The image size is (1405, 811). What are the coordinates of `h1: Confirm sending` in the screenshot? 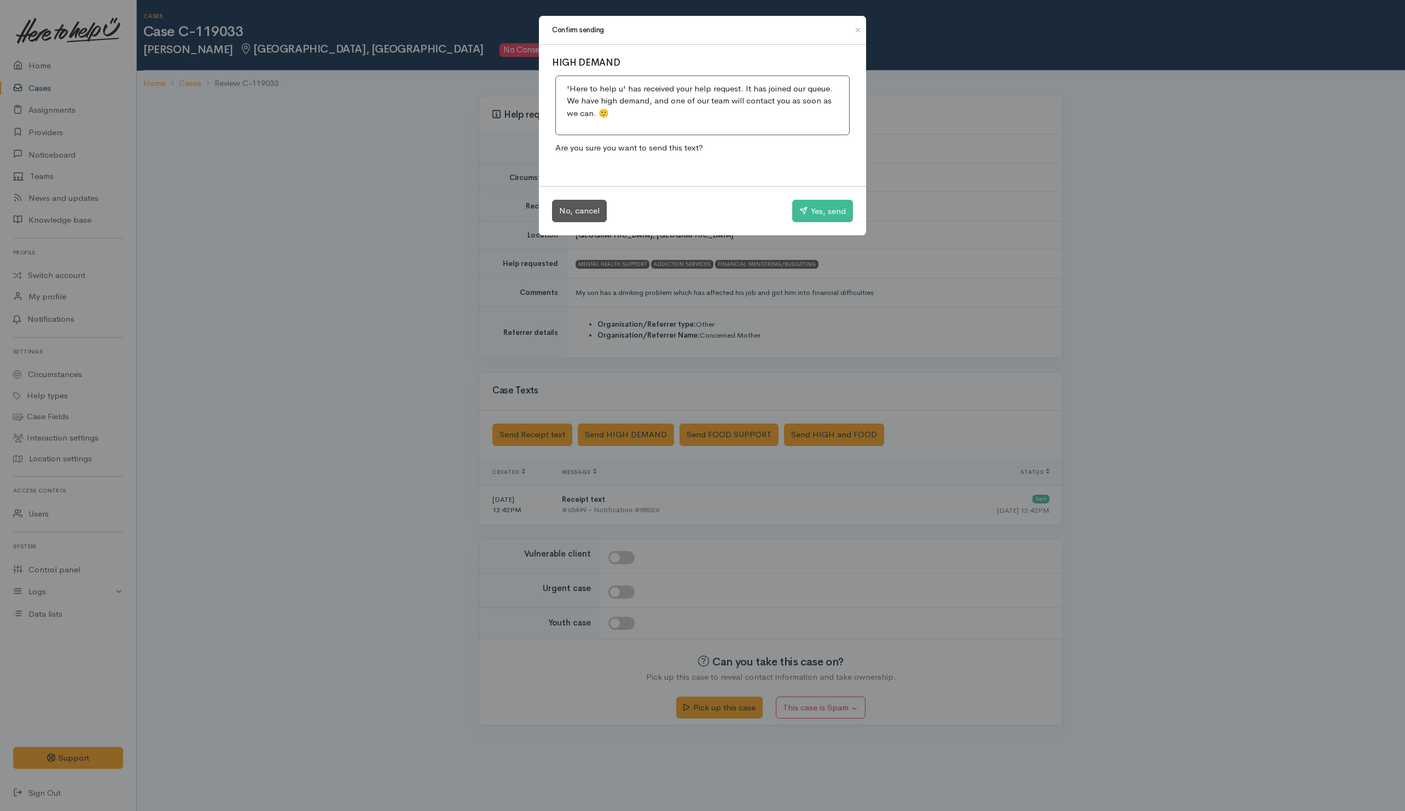 It's located at (578, 30).